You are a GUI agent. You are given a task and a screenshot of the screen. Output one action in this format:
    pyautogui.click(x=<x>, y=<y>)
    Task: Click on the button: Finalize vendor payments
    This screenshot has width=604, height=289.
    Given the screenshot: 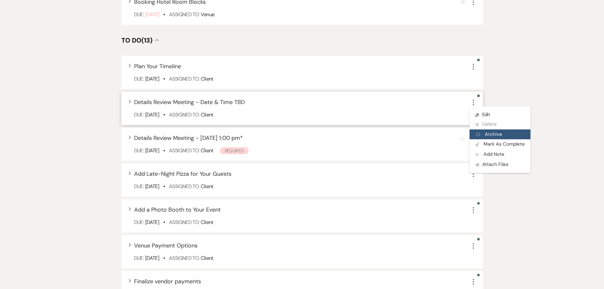 What is the action you would take?
    pyautogui.click(x=167, y=281)
    